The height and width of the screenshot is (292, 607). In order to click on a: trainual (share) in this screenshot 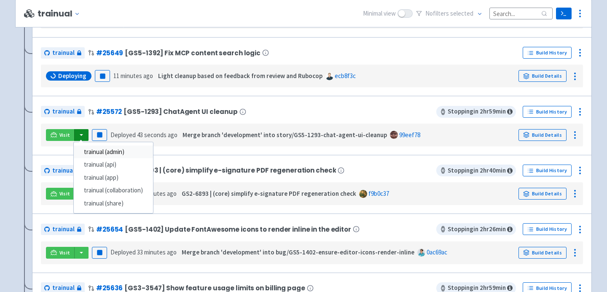, I will do `click(113, 203)`.